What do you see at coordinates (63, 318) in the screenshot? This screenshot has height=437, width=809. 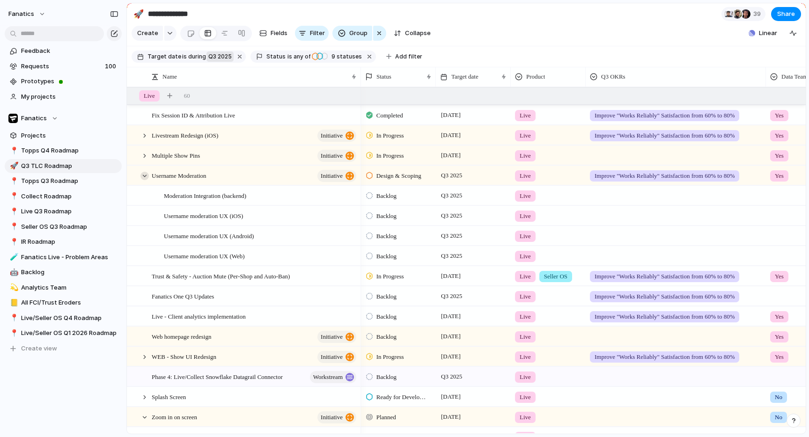 I see `a: 📍Live/Seller OS Q4 Roadmap` at bounding box center [63, 318].